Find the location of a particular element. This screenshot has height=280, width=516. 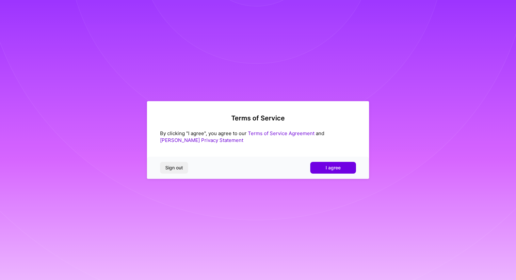

button: I agree is located at coordinates (333, 168).